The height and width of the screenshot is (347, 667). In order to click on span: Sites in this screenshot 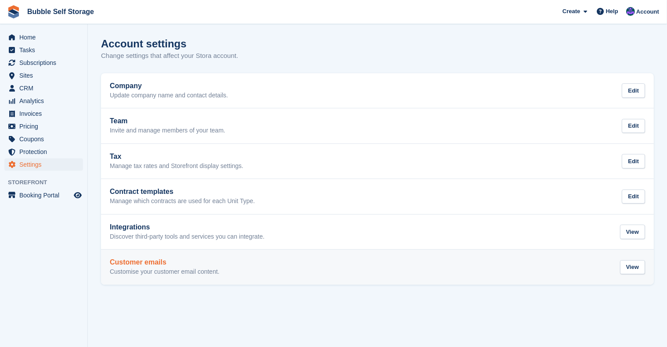, I will do `click(46, 75)`.